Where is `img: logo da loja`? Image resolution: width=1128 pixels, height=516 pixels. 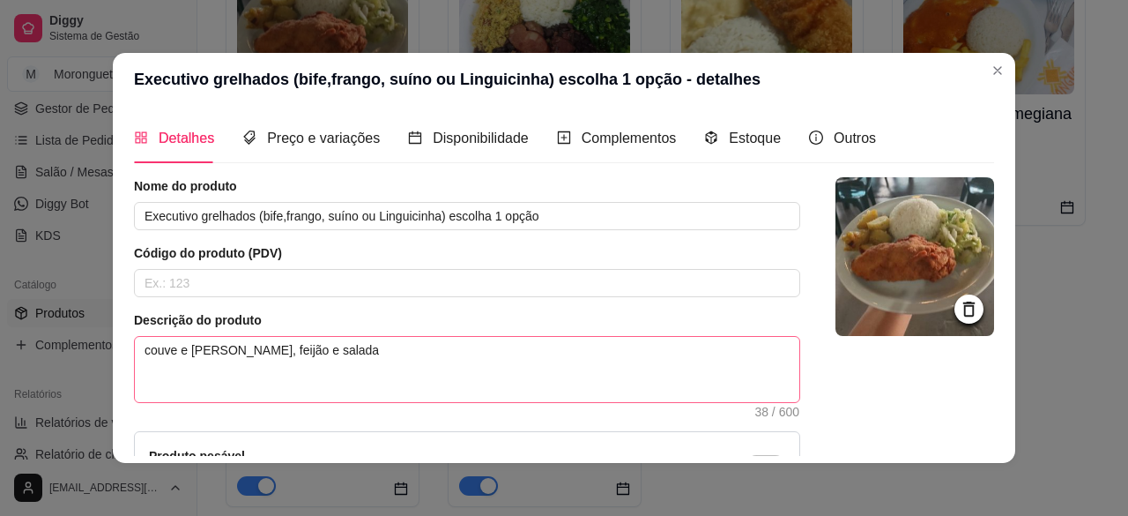 img: logo da loja is located at coordinates (915, 256).